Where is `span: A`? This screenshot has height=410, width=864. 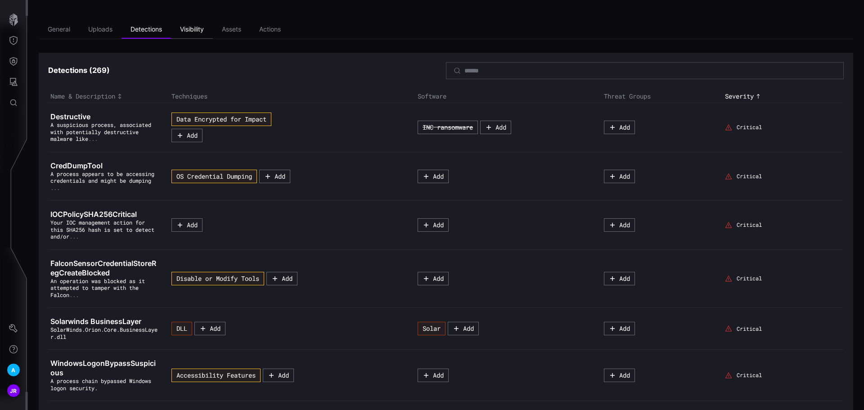
span: A is located at coordinates (13, 370).